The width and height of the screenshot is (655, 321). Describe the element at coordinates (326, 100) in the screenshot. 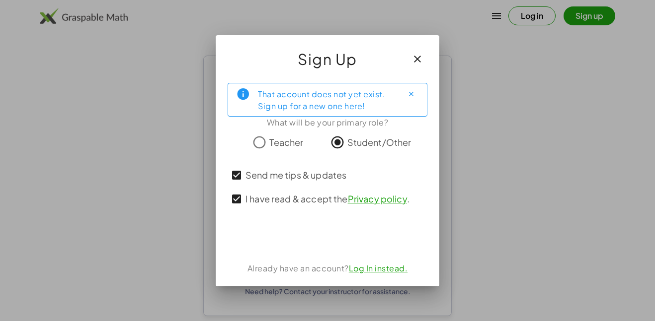

I see `div: That account does not yet exist. Sign up for a new one here!` at that location.